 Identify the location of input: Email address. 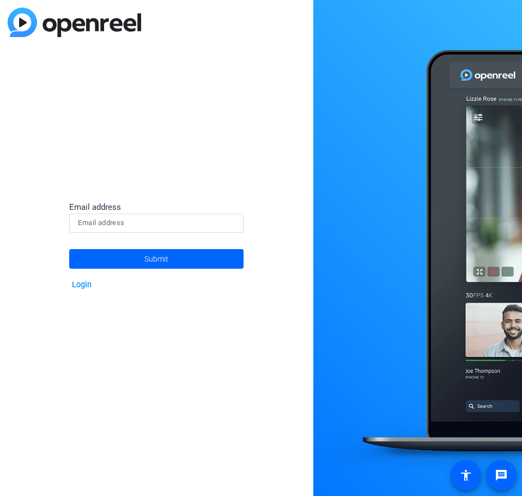
(156, 223).